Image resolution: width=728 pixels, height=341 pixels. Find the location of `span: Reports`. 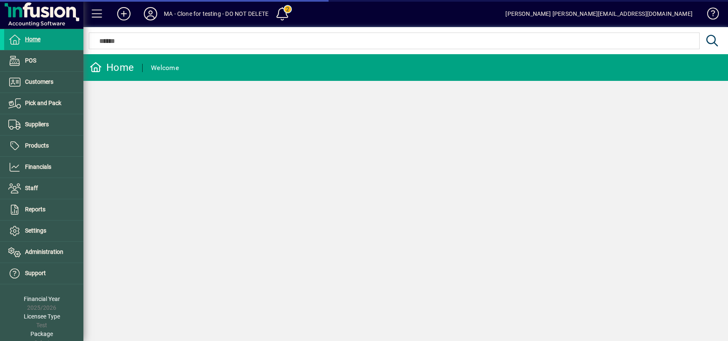

span: Reports is located at coordinates (35, 209).